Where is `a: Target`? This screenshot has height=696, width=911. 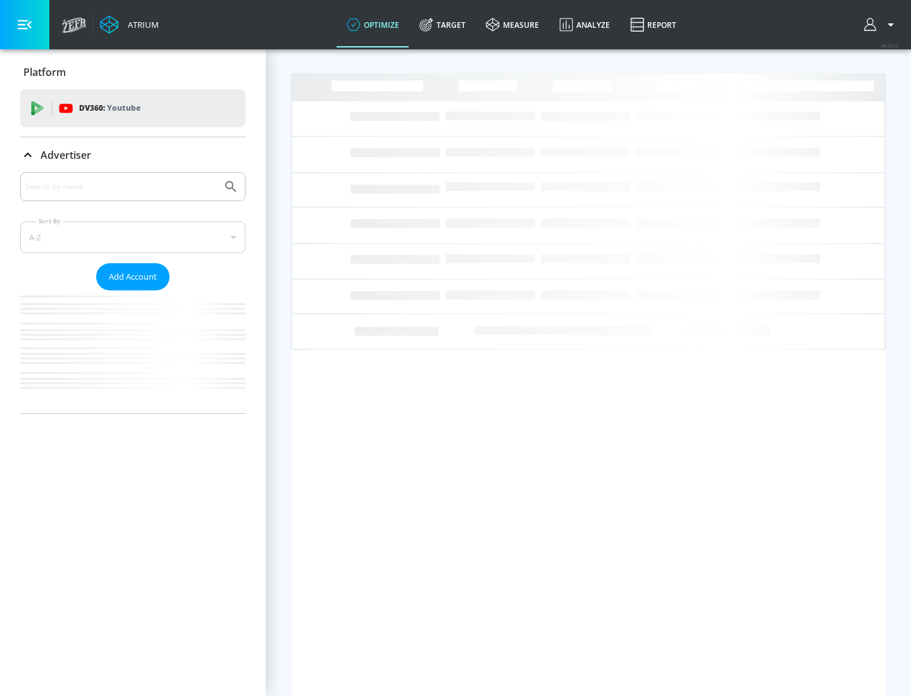
a: Target is located at coordinates (442, 25).